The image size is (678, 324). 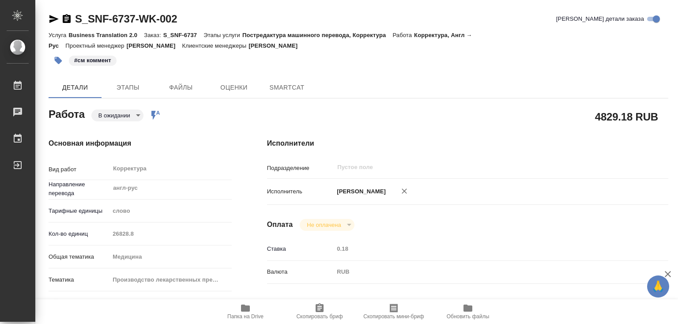 I want to click on p: Валюта, so click(x=301, y=272).